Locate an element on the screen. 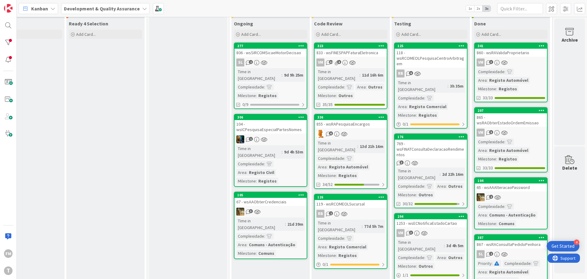 Image resolution: width=587 pixels, height=279 pixels. div: 104 - wsICPesquisaEspecialPartesNomes is located at coordinates (271, 127).